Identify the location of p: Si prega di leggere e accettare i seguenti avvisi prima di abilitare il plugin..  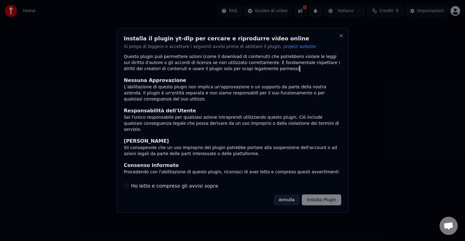
(233, 47).